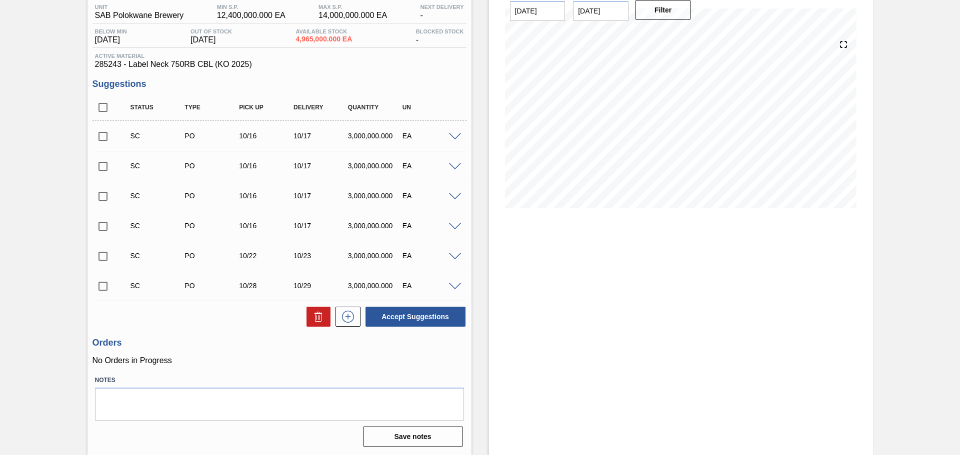 The height and width of the screenshot is (455, 960). Describe the element at coordinates (251, 15) in the screenshot. I see `span: 12,400,000.000 EA` at that location.